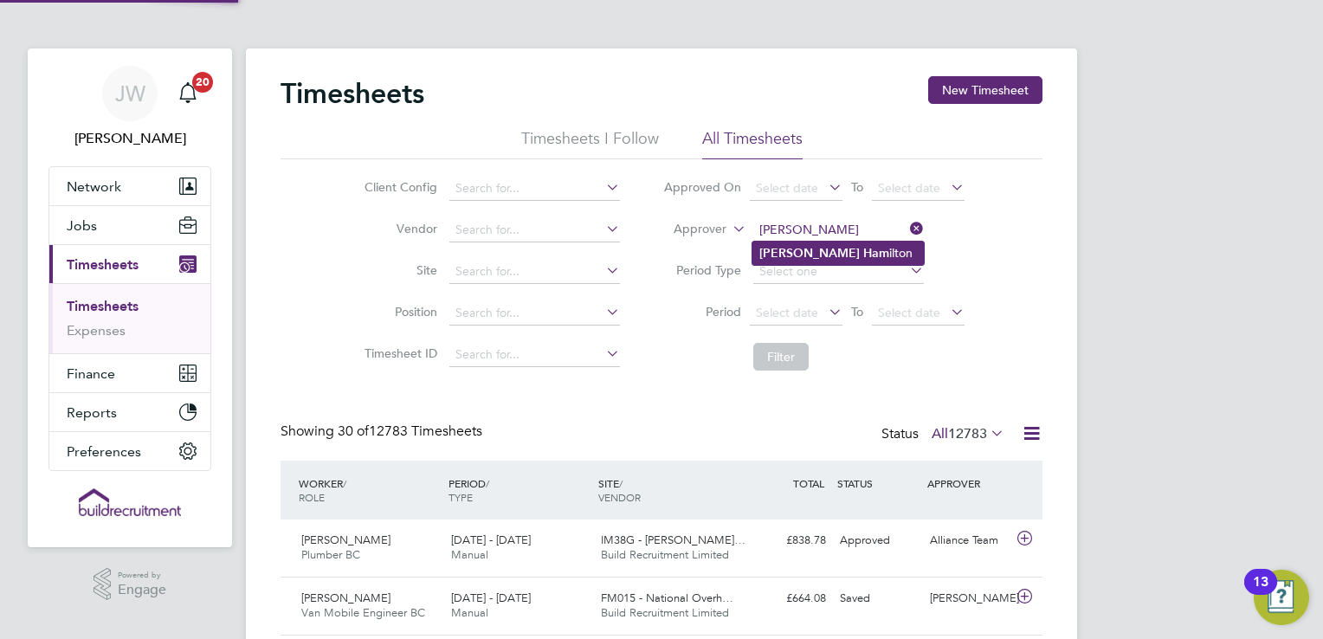 This screenshot has height=639, width=1323. I want to click on span: 12783, so click(967, 434).